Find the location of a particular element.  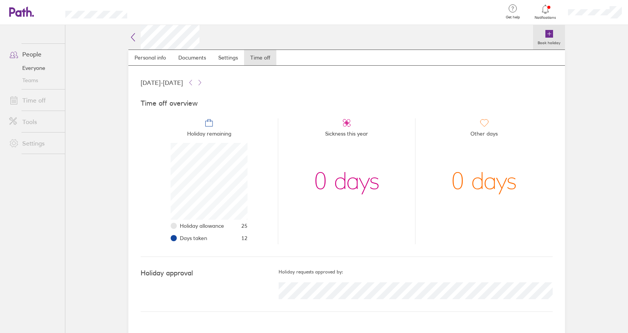

a: Teams is located at coordinates (34, 80).